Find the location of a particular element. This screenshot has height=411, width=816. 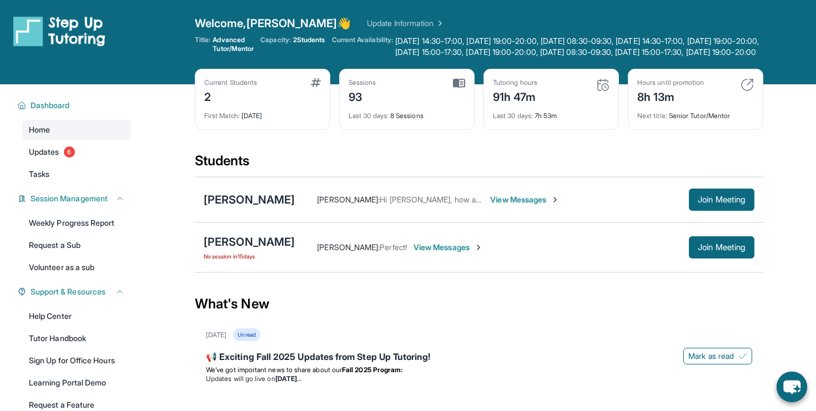

a: Tutor Handbook is located at coordinates (77, 338).